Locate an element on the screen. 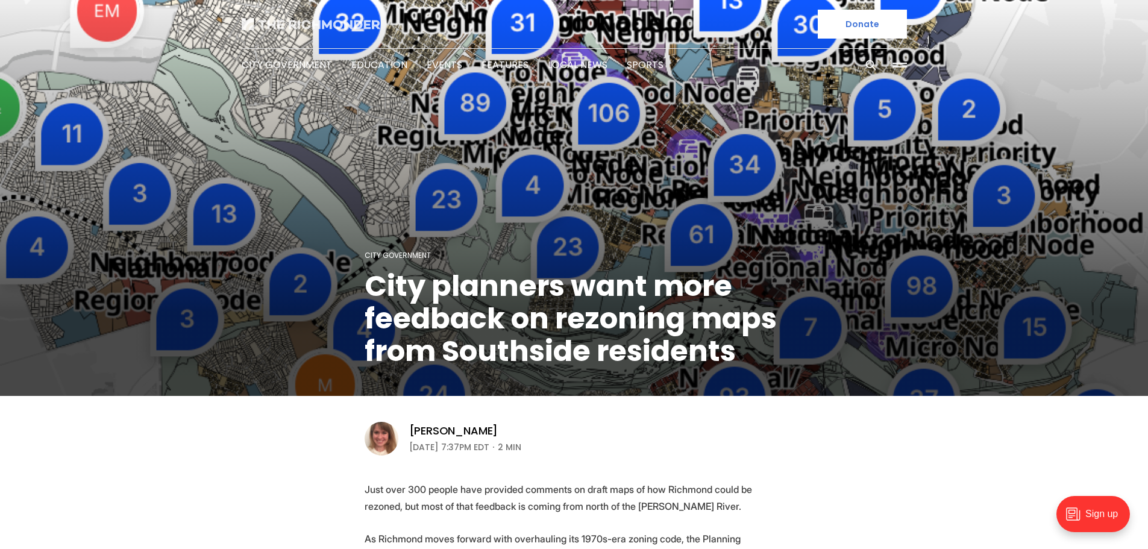 The height and width of the screenshot is (549, 1148). img: Sarah Vogelsong is located at coordinates (381, 439).